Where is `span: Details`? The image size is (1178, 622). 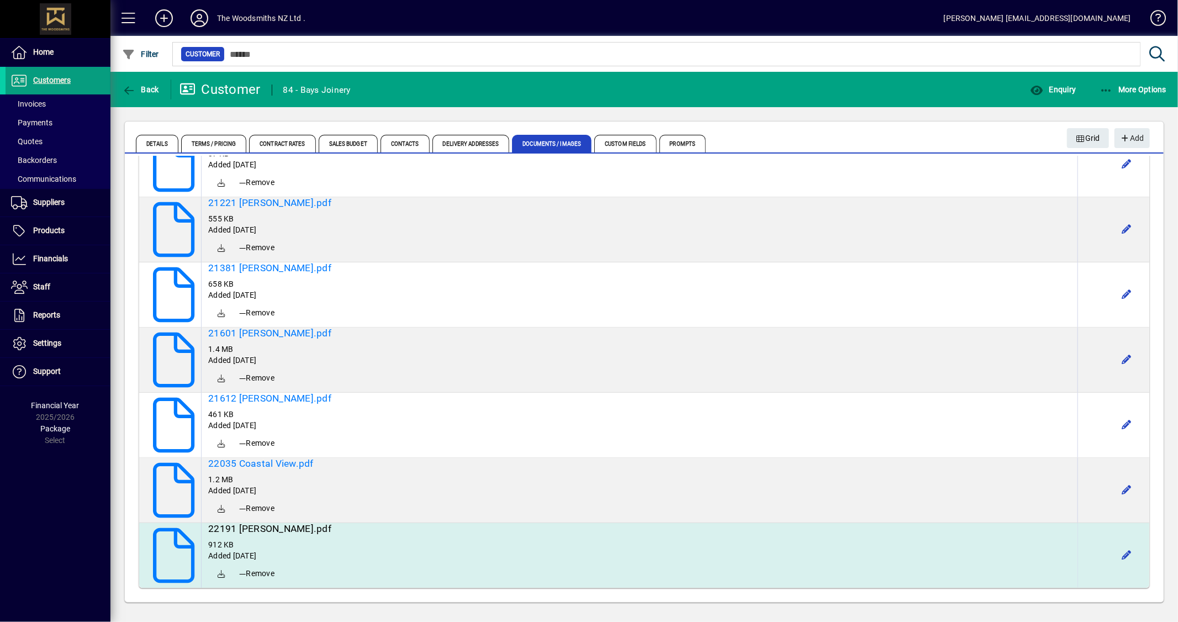
span: Details is located at coordinates (157, 144).